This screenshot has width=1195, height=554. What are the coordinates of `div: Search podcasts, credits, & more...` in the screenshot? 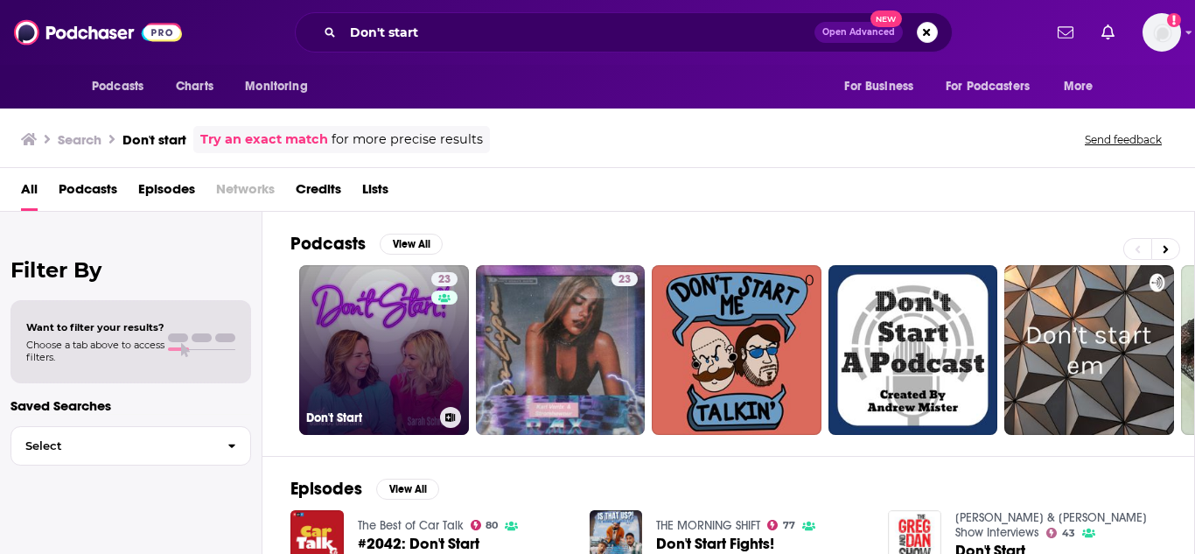 It's located at (624, 32).